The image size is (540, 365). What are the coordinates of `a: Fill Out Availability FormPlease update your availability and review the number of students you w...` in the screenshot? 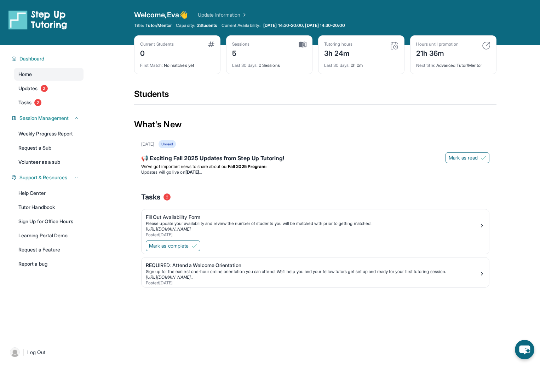 It's located at (315, 224).